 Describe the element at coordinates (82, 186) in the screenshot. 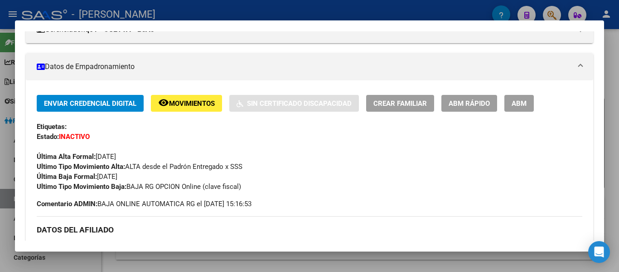

I see `strong: Ultimo Tipo Movimiento Baja:` at that location.